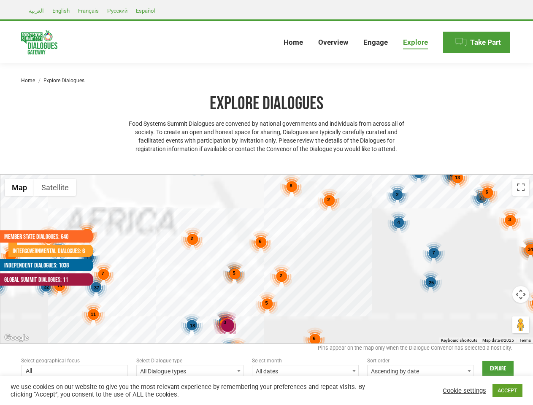 This screenshot has width=533, height=405. Describe the element at coordinates (88, 11) in the screenshot. I see `span: Français` at that location.